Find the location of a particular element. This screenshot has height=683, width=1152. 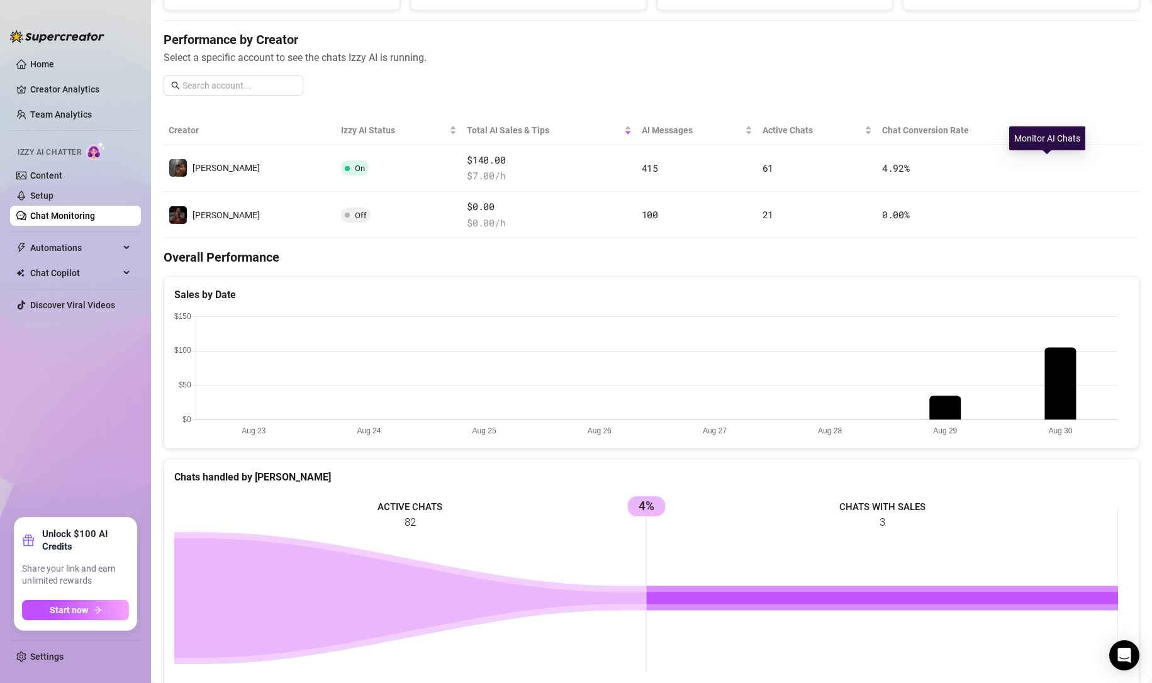

div: Open Intercom Messenger is located at coordinates (1124, 656).